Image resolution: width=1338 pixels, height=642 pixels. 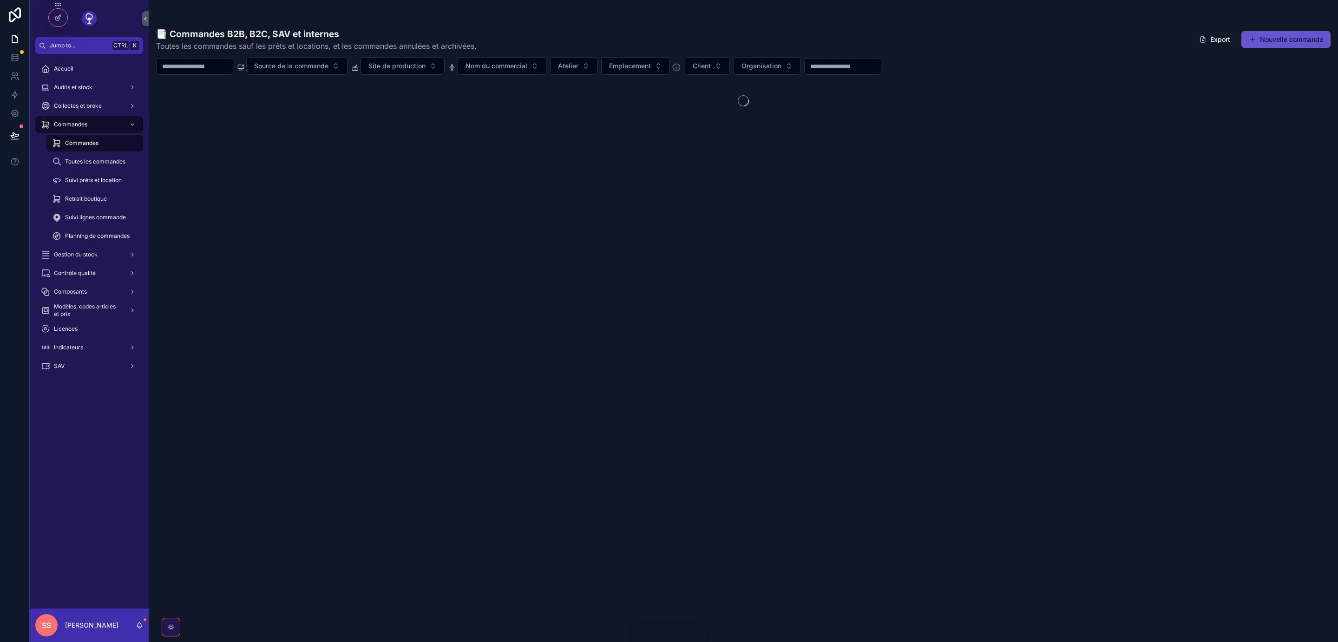 I want to click on span: Accueil, so click(x=64, y=69).